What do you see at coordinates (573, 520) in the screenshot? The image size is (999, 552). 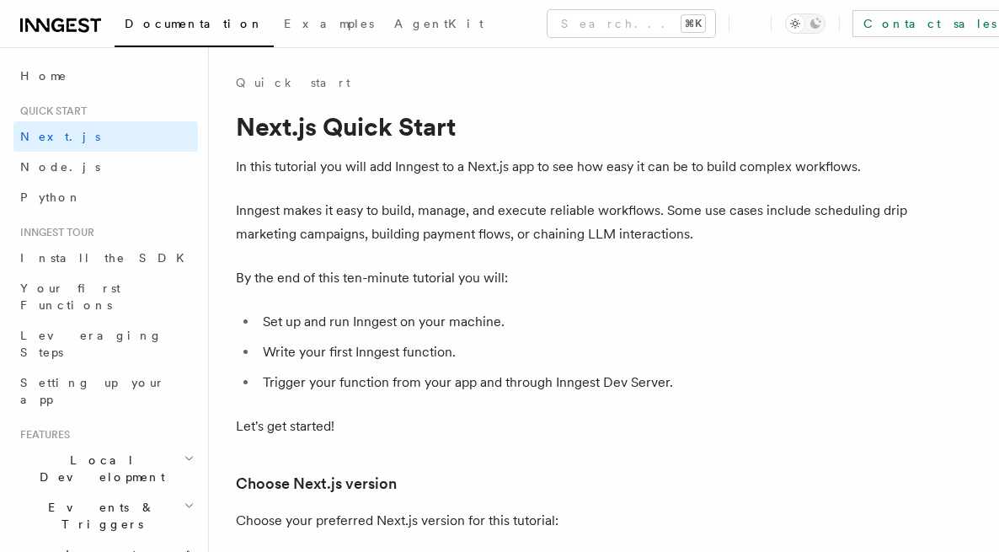 I see `p: Choose your preferred Next.js version for this tutorial:` at bounding box center [573, 520].